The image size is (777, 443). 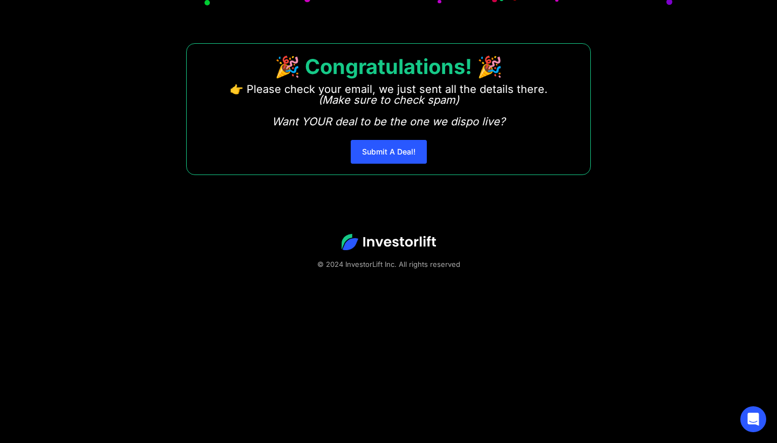 What do you see at coordinates (389, 105) in the screenshot?
I see `p: 👉 Please check your email, we just sent all the details there. ‍` at bounding box center [389, 105].